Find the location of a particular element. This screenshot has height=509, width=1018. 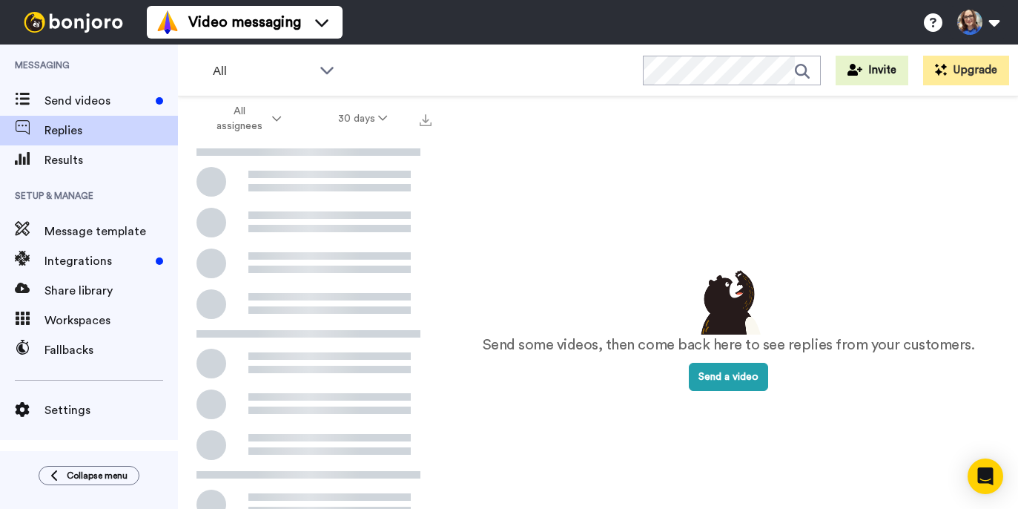

span: Message template is located at coordinates (111, 231).